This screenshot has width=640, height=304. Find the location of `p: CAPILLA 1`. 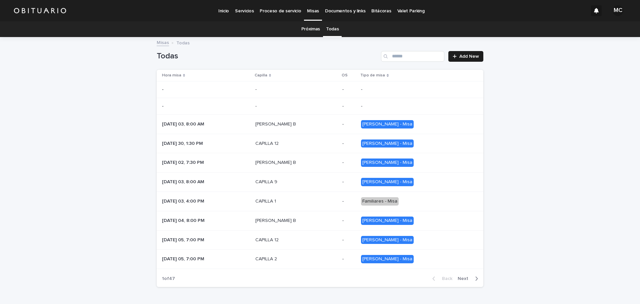

p: CAPILLA 1 is located at coordinates (266, 200).